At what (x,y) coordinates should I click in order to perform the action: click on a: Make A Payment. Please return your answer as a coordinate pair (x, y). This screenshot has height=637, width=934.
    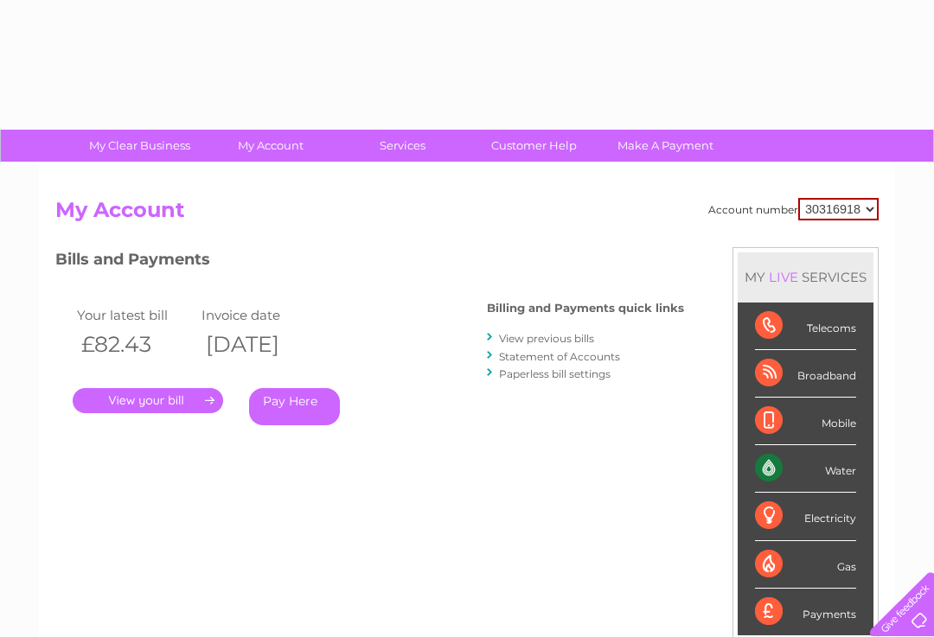
    Looking at the image, I should click on (665, 145).